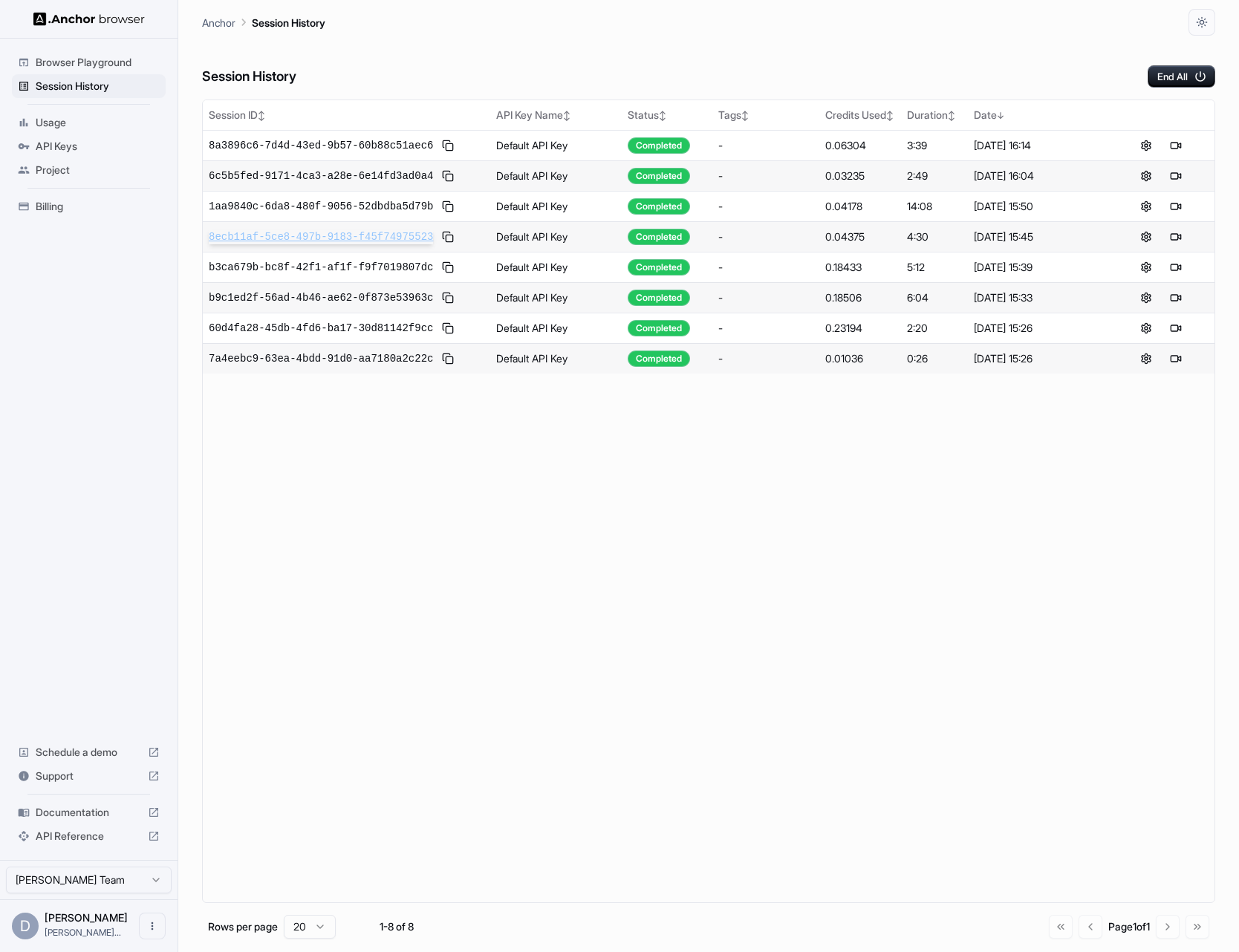  What do you see at coordinates (98, 123) in the screenshot?
I see `span: Usage` at bounding box center [98, 123].